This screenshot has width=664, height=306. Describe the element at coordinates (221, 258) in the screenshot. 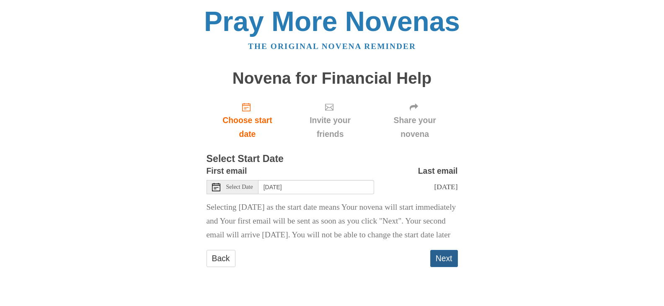

I see `a: Back` at that location.